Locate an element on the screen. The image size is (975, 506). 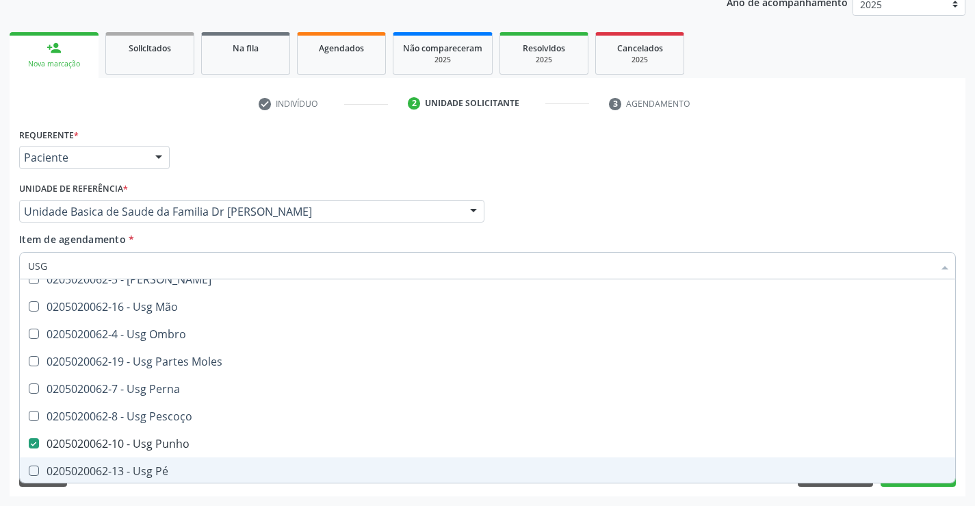
span: Solicitados is located at coordinates (150, 48).